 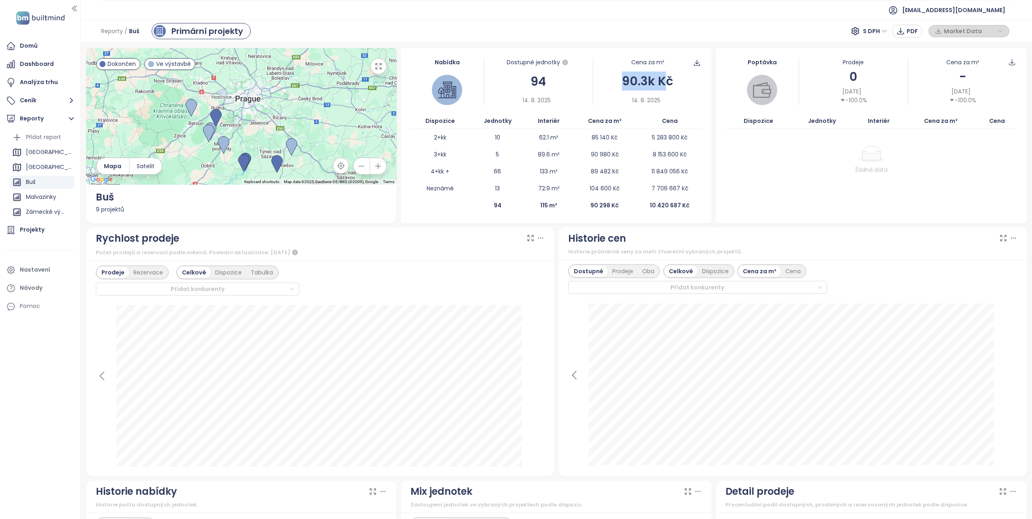 I want to click on div: Zastoupení jednotek ve vybraných projektech podle dispozic., so click(x=556, y=505).